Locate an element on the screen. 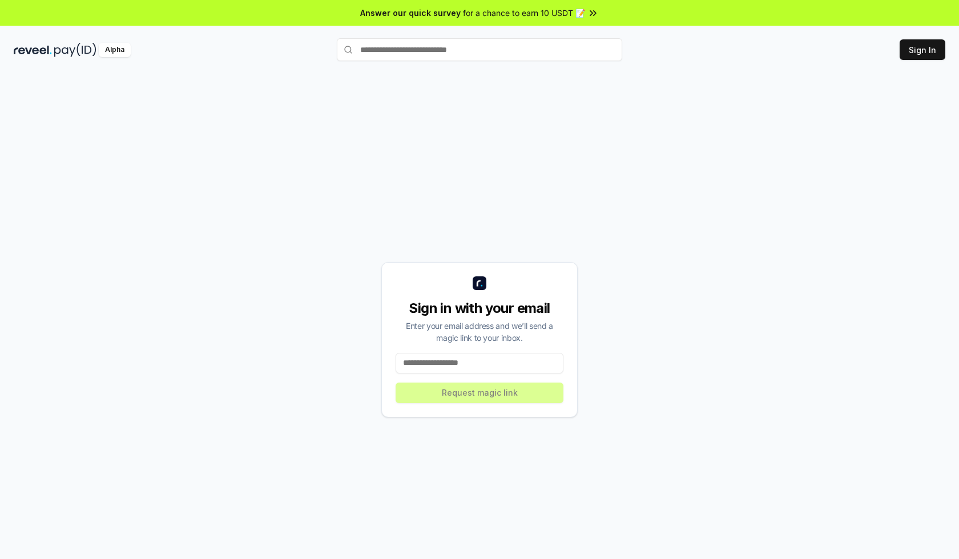 Image resolution: width=959 pixels, height=559 pixels. img: logo_small is located at coordinates (480, 283).